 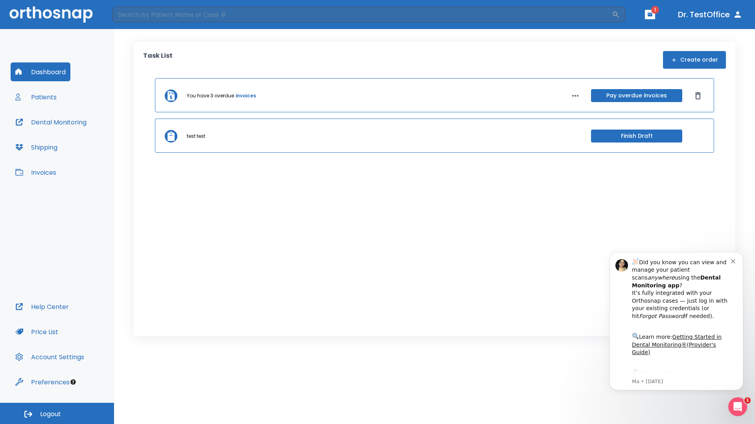 What do you see at coordinates (36, 147) in the screenshot?
I see `button: Shipping` at bounding box center [36, 147].